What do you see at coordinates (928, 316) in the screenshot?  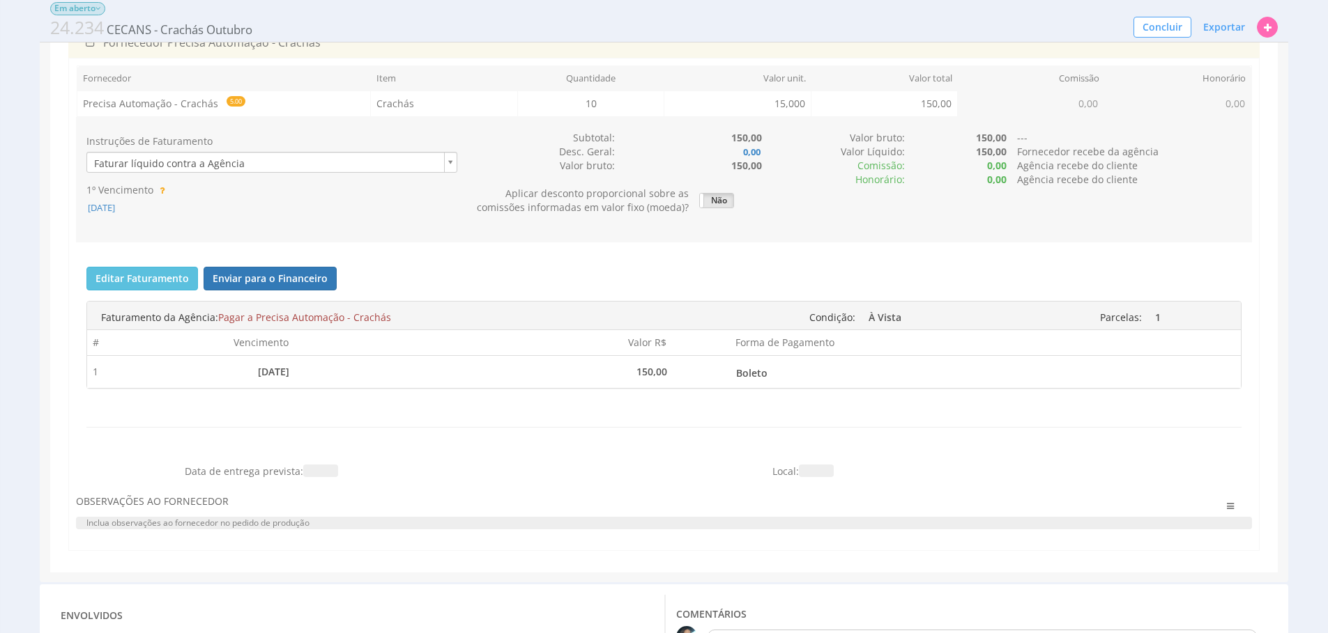 I see `a: À Vista` at bounding box center [928, 316].